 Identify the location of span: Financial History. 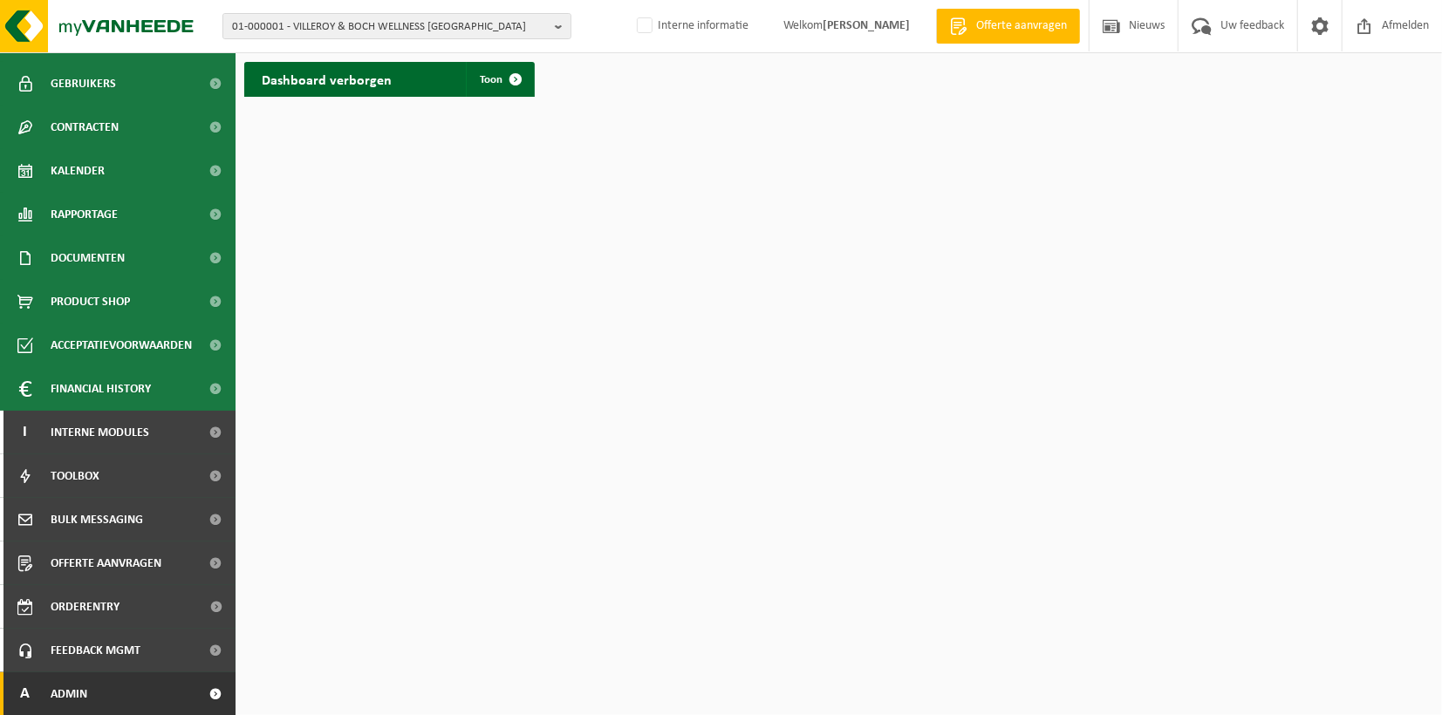
(100, 389).